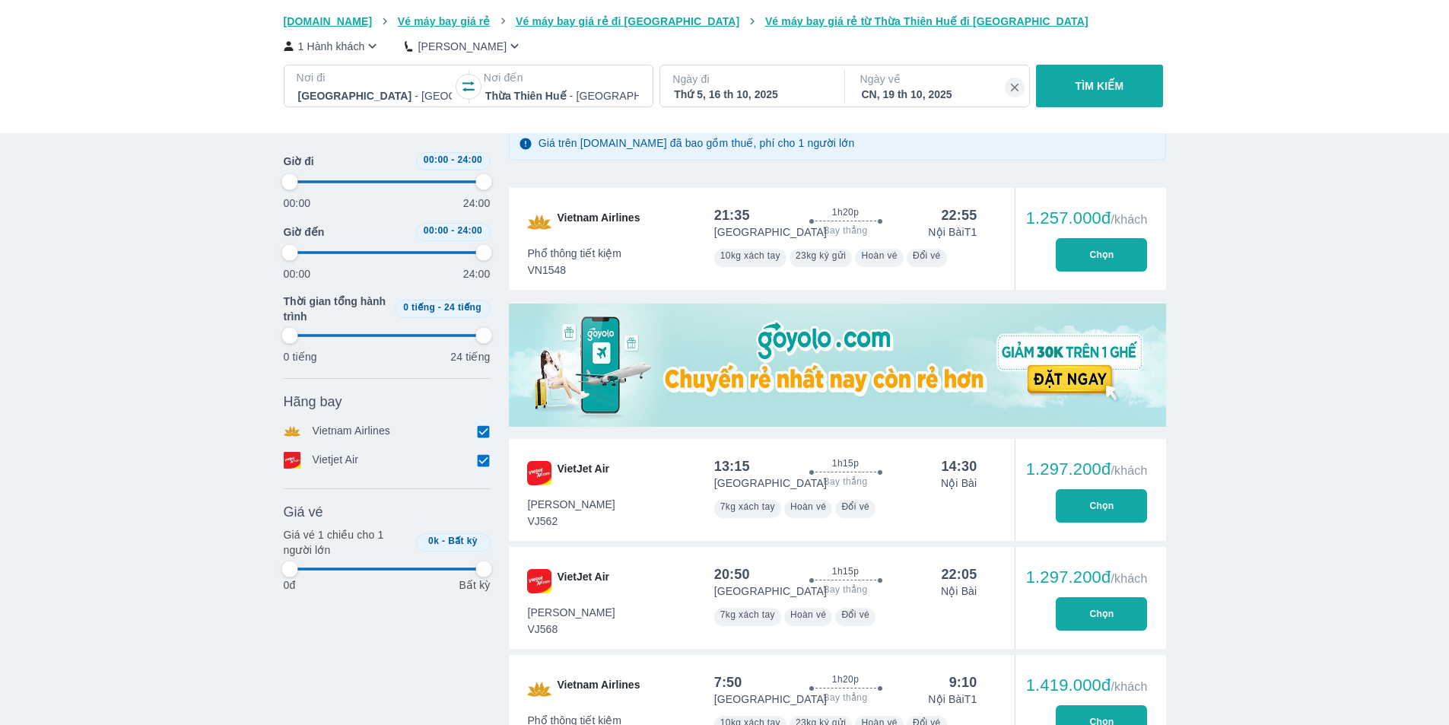  Describe the element at coordinates (419, 307) in the screenshot. I see `span: 0 tiếng` at that location.